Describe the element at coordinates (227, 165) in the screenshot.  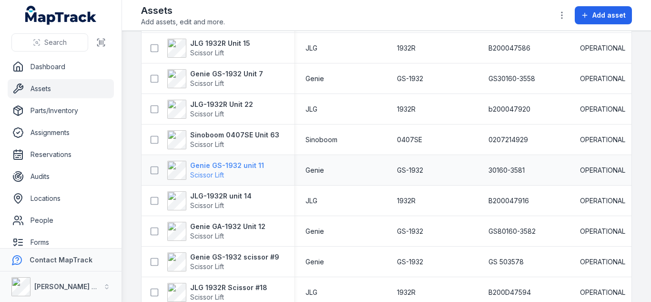
I see `strong: Genie GS-1932 unit 11` at that location.